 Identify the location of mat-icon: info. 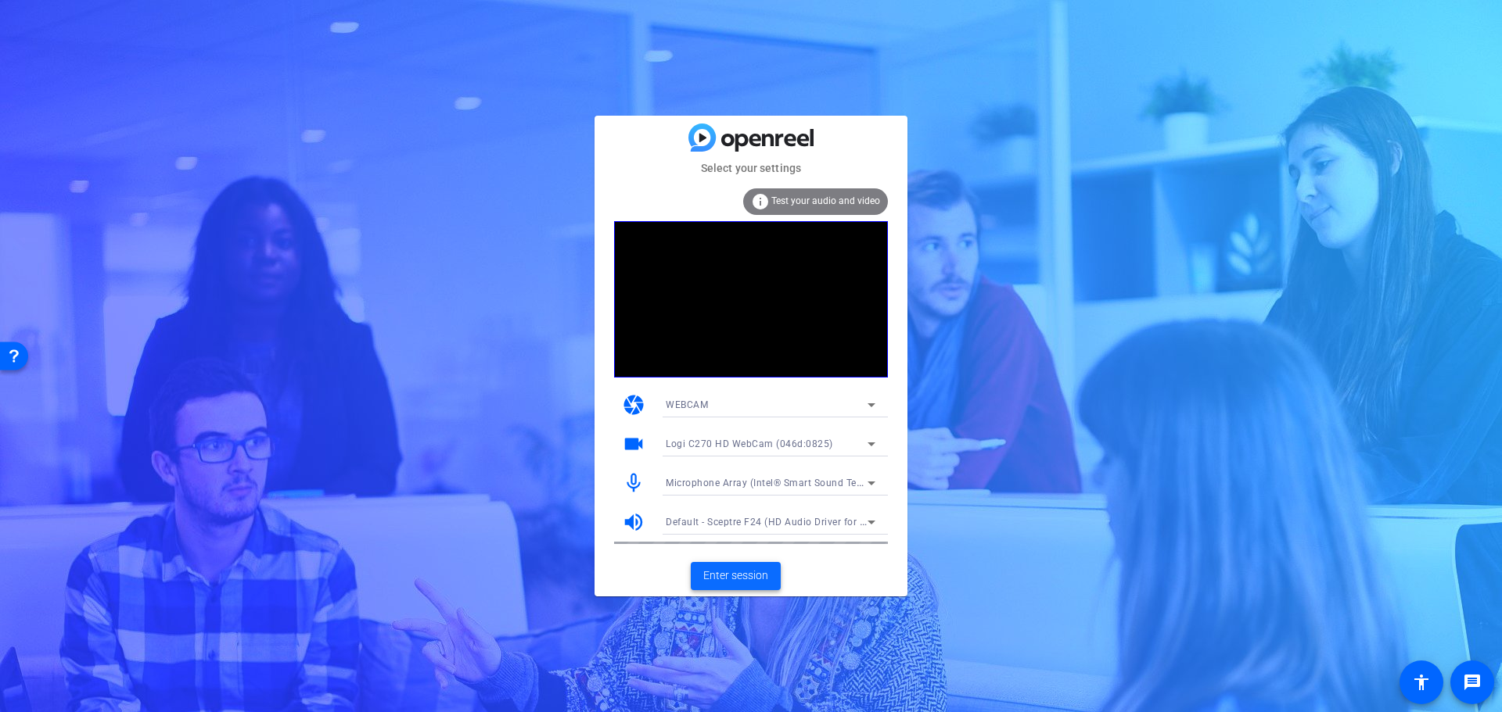
(760, 202).